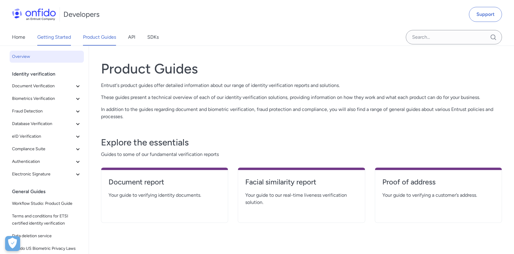 Image resolution: width=514 pixels, height=254 pixels. I want to click on span: eID Verification, so click(43, 137).